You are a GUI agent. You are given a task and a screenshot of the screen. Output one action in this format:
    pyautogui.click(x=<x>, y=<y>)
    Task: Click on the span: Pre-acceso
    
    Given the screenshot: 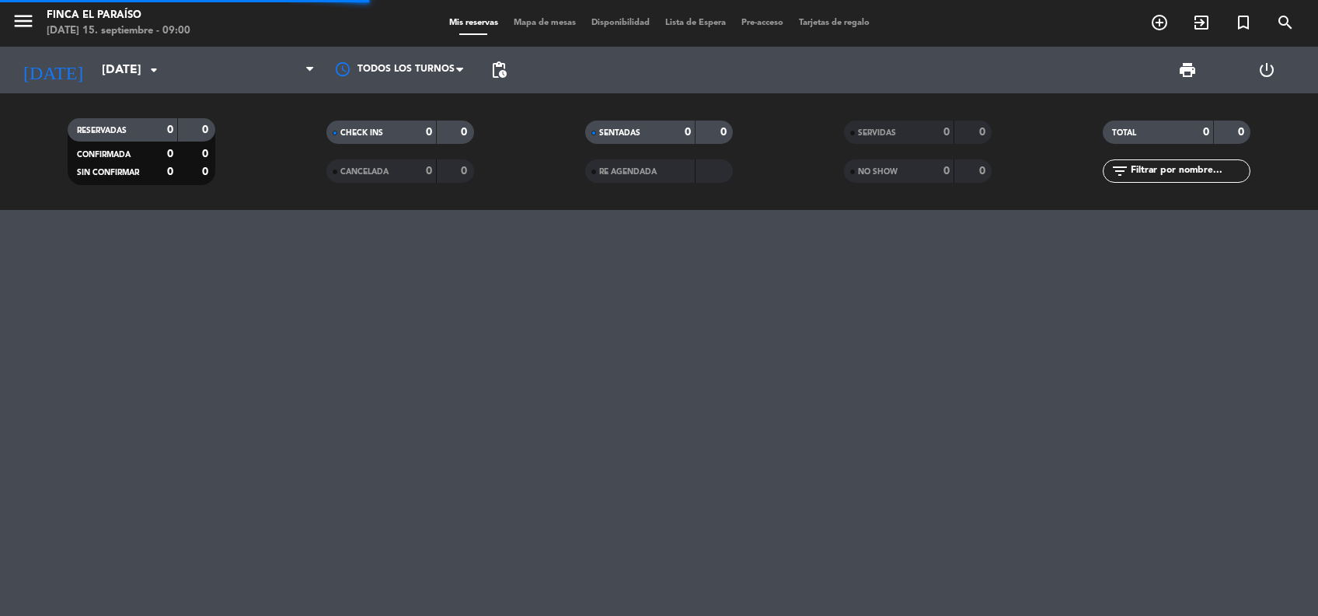 What is the action you would take?
    pyautogui.click(x=763, y=23)
    